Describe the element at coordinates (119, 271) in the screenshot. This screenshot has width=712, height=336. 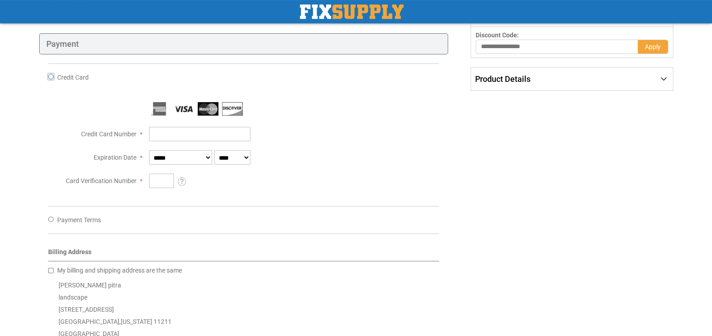
I see `span: My billing and shipping address are the same` at that location.